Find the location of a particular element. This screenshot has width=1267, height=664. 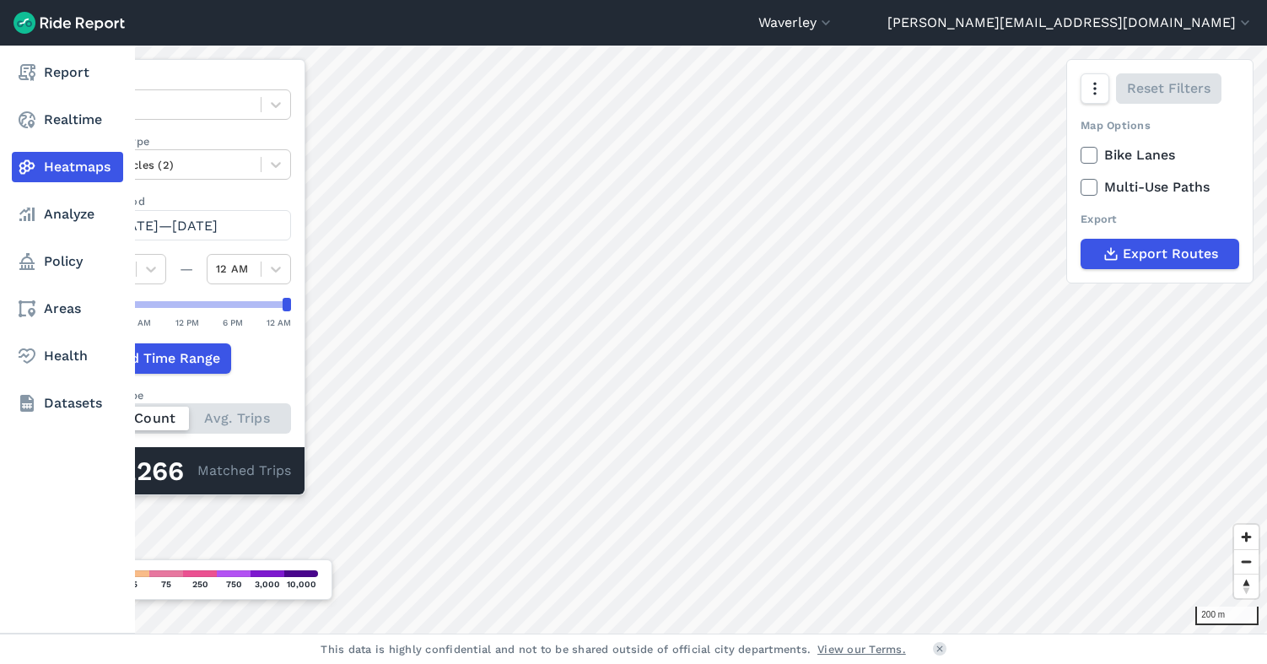

a: Report is located at coordinates (67, 73).